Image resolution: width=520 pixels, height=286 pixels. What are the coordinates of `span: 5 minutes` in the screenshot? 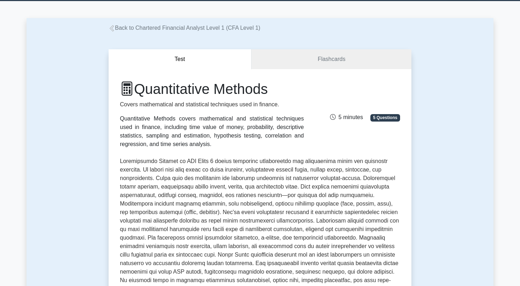 It's located at (346, 117).